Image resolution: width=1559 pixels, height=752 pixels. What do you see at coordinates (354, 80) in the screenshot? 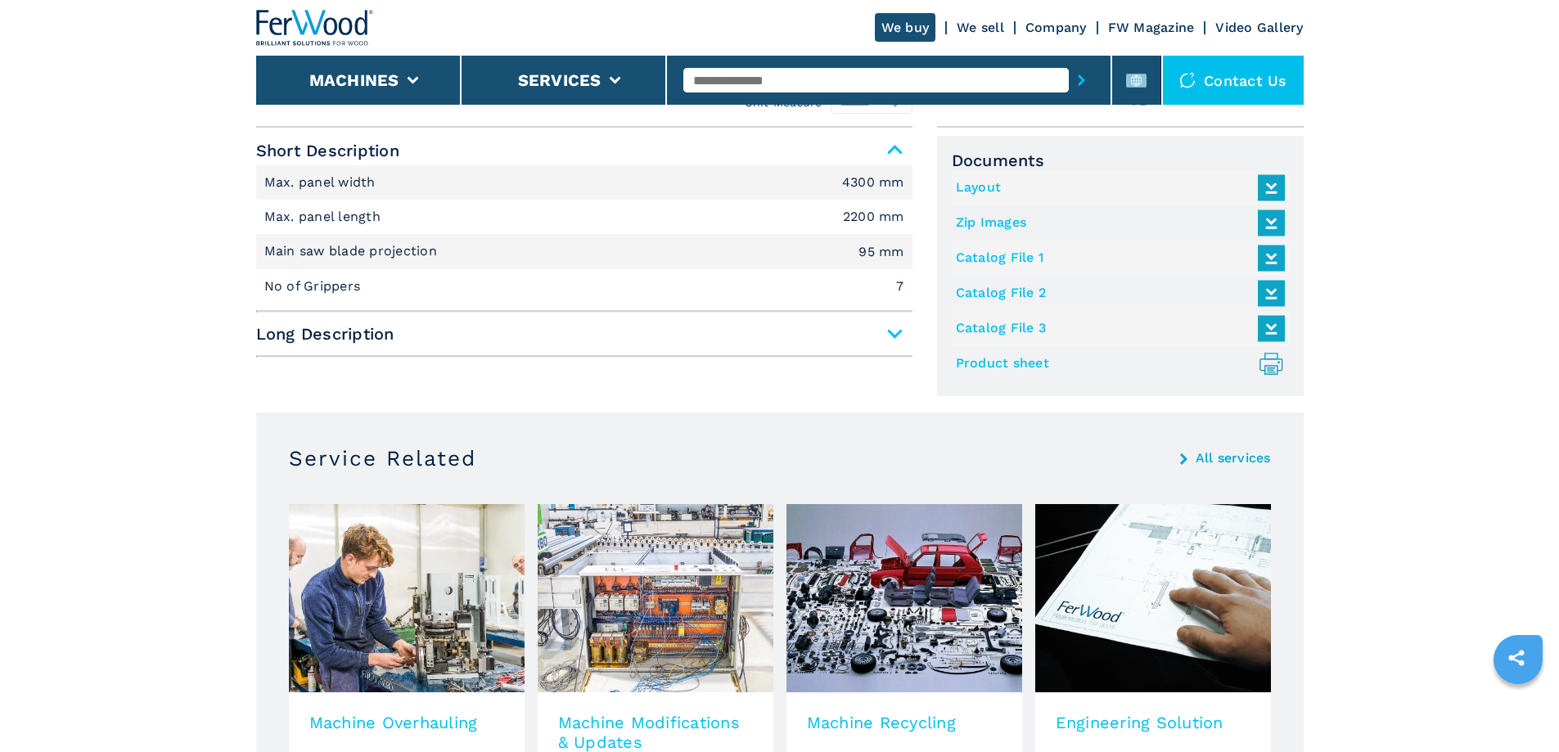
I see `button: Machines` at bounding box center [354, 80].